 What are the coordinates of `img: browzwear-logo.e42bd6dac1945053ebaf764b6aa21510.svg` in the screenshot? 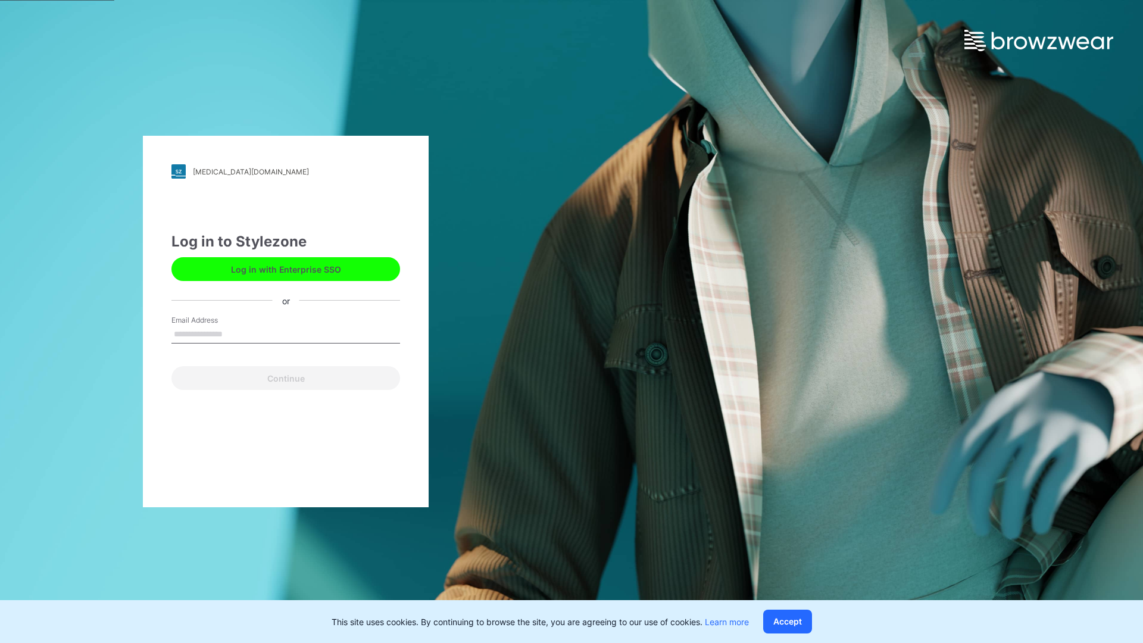 It's located at (1039, 40).